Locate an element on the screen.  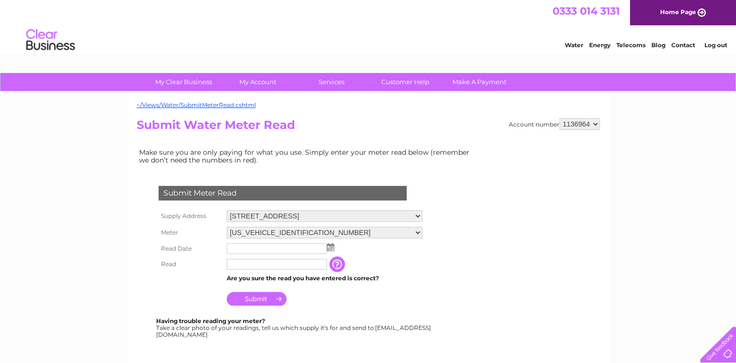
a: Make A Payment is located at coordinates (479, 82).